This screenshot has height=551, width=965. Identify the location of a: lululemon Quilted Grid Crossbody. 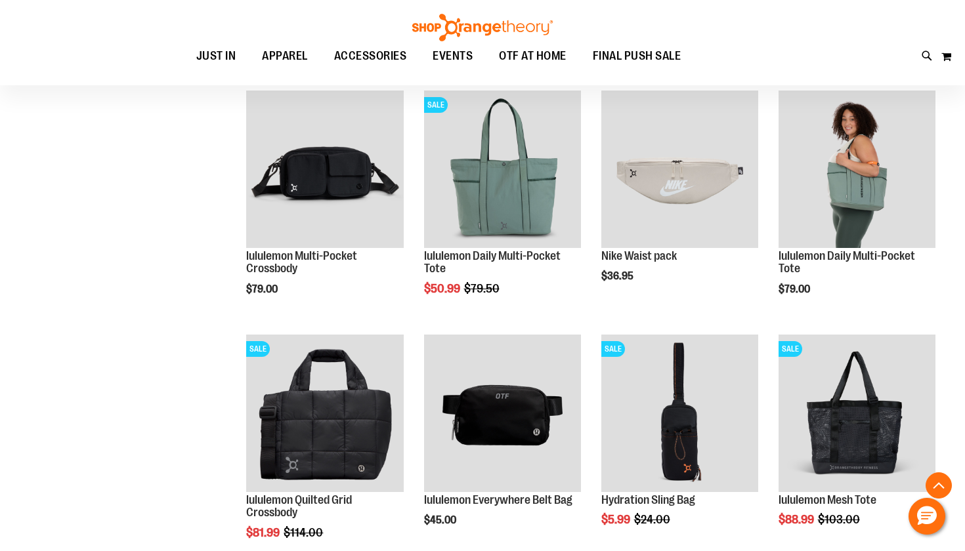
(299, 507).